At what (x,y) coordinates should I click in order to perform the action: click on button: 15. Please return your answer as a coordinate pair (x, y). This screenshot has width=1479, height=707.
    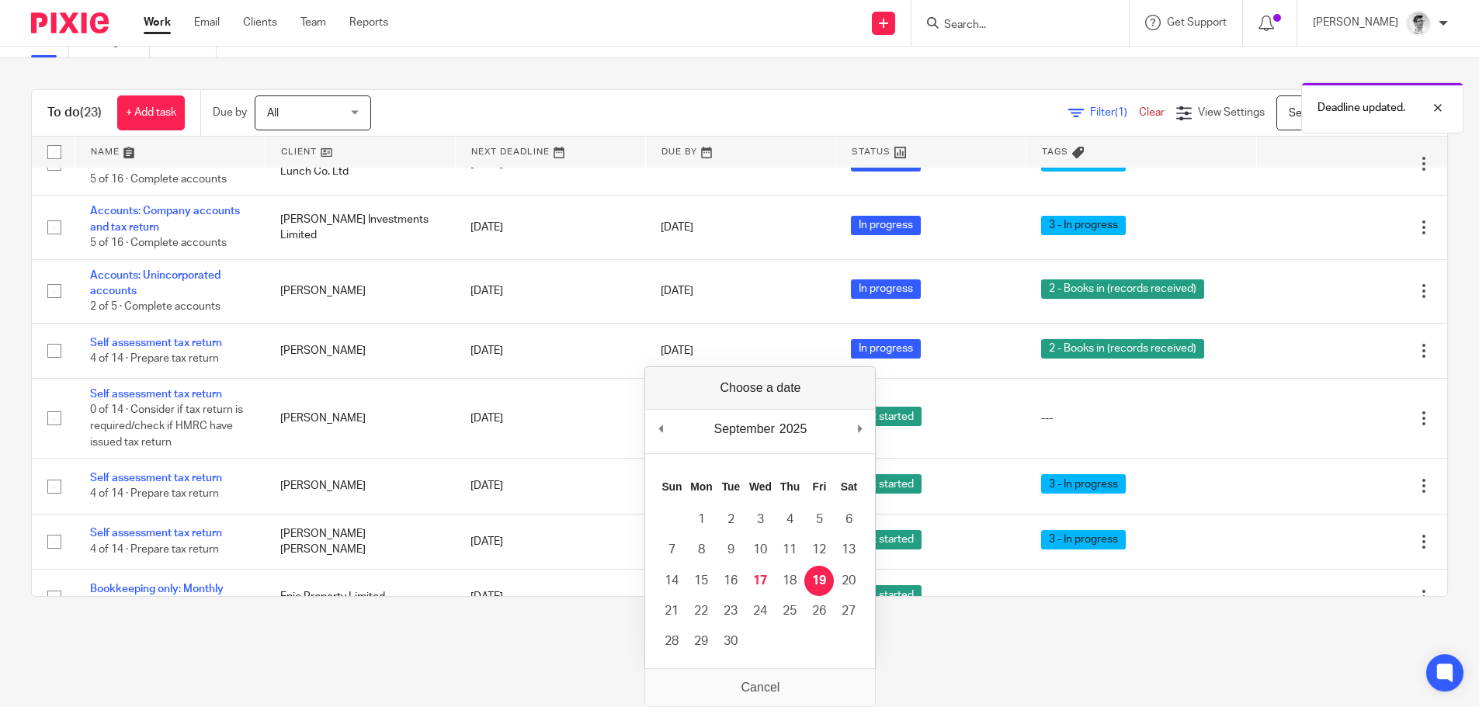
    Looking at the image, I should click on (701, 581).